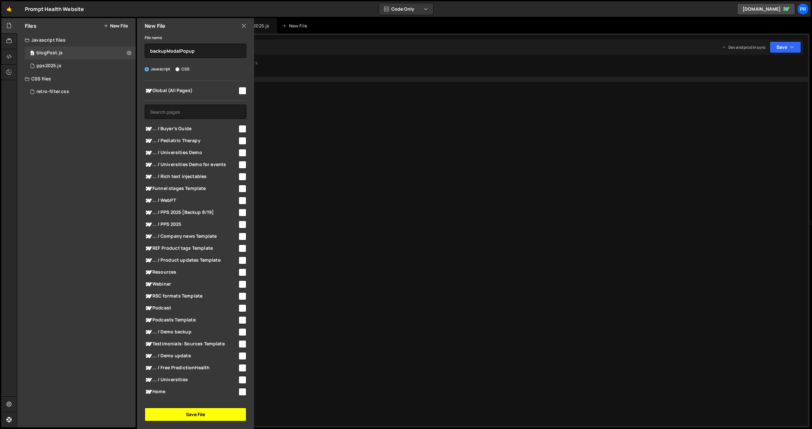 Image resolution: width=812 pixels, height=429 pixels. I want to click on label: File name, so click(153, 38).